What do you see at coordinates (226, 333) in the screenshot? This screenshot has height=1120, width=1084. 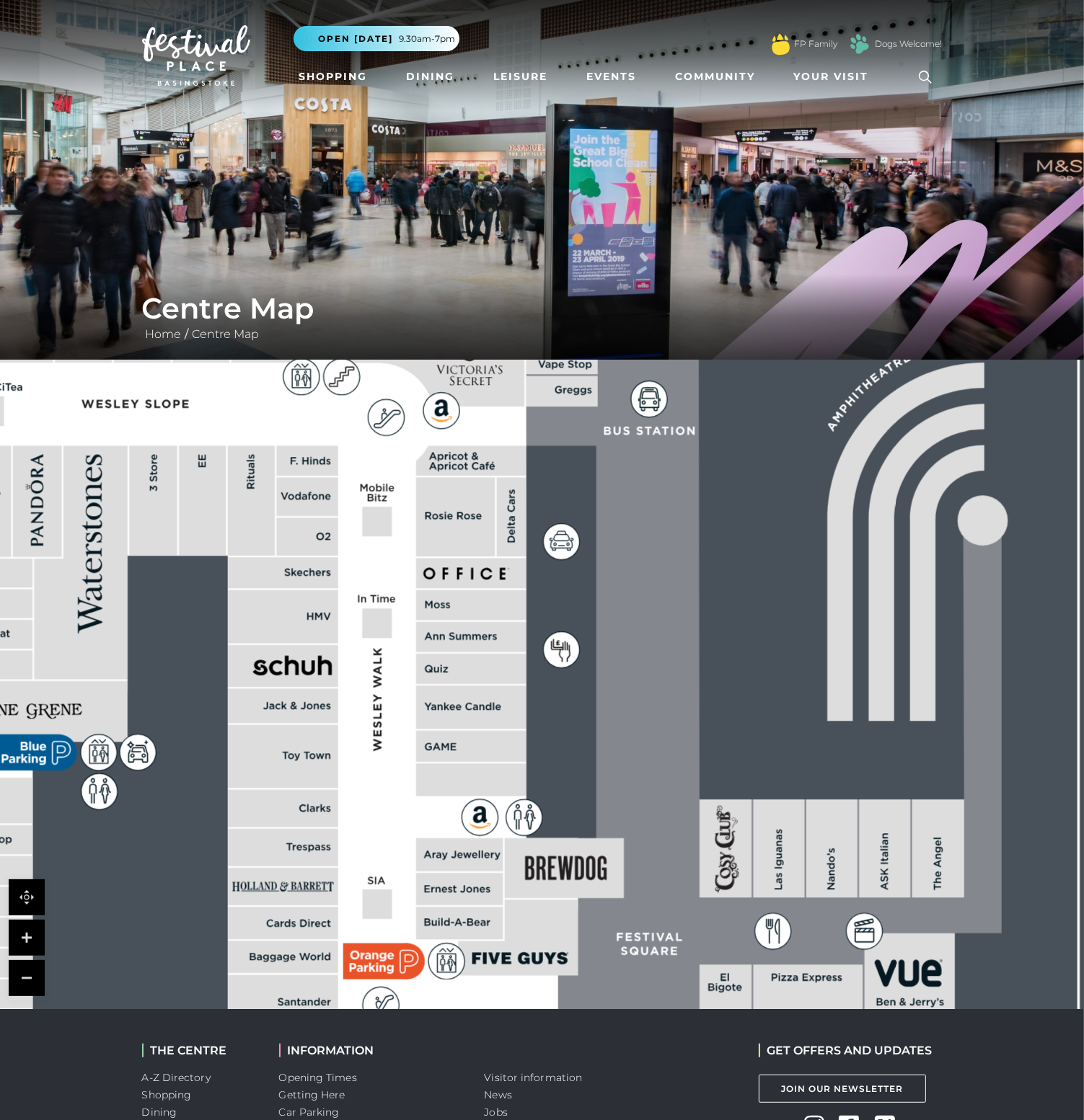 I see `a: Centre Map` at bounding box center [226, 333].